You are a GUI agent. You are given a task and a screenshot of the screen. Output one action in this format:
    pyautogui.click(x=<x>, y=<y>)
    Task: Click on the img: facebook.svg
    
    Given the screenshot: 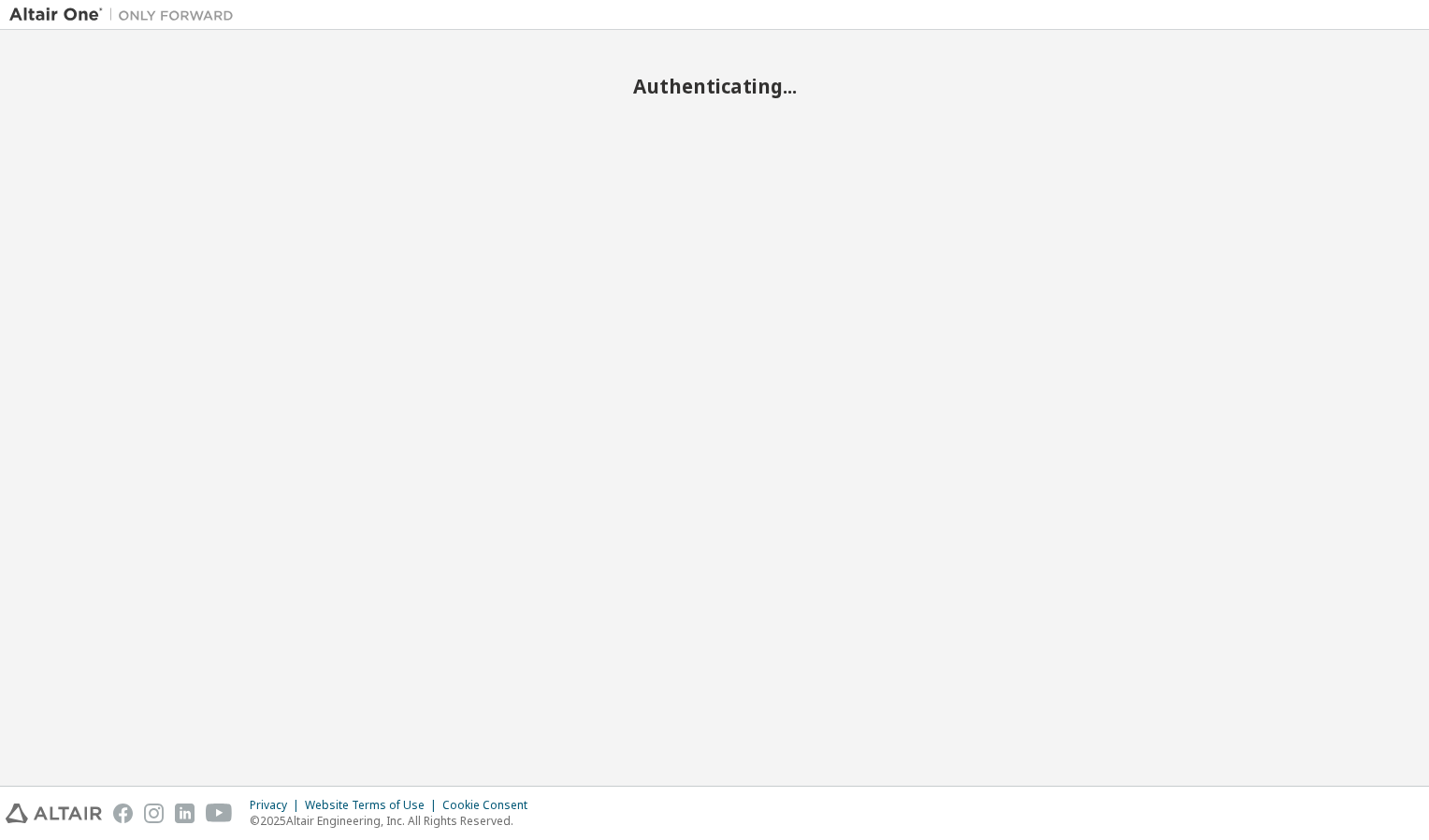 What is the action you would take?
    pyautogui.click(x=123, y=812)
    